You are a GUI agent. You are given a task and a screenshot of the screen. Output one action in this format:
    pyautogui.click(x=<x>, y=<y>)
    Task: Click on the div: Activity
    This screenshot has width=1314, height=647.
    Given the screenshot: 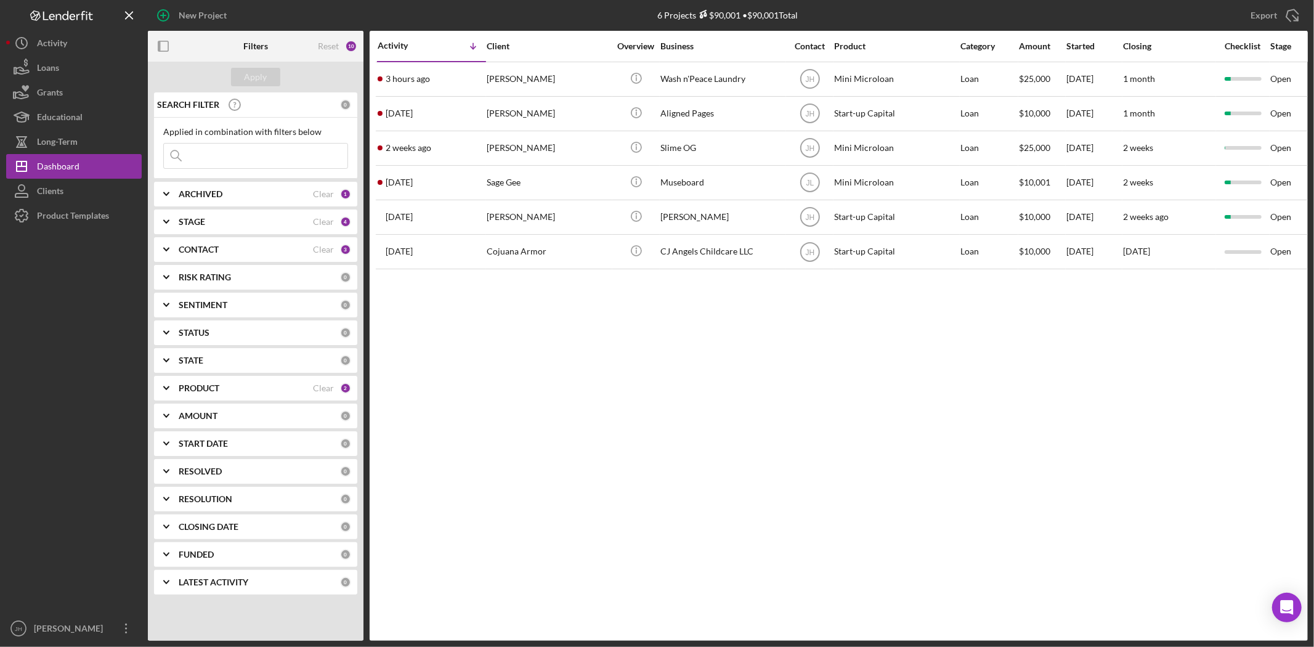 What is the action you would take?
    pyautogui.click(x=405, y=46)
    